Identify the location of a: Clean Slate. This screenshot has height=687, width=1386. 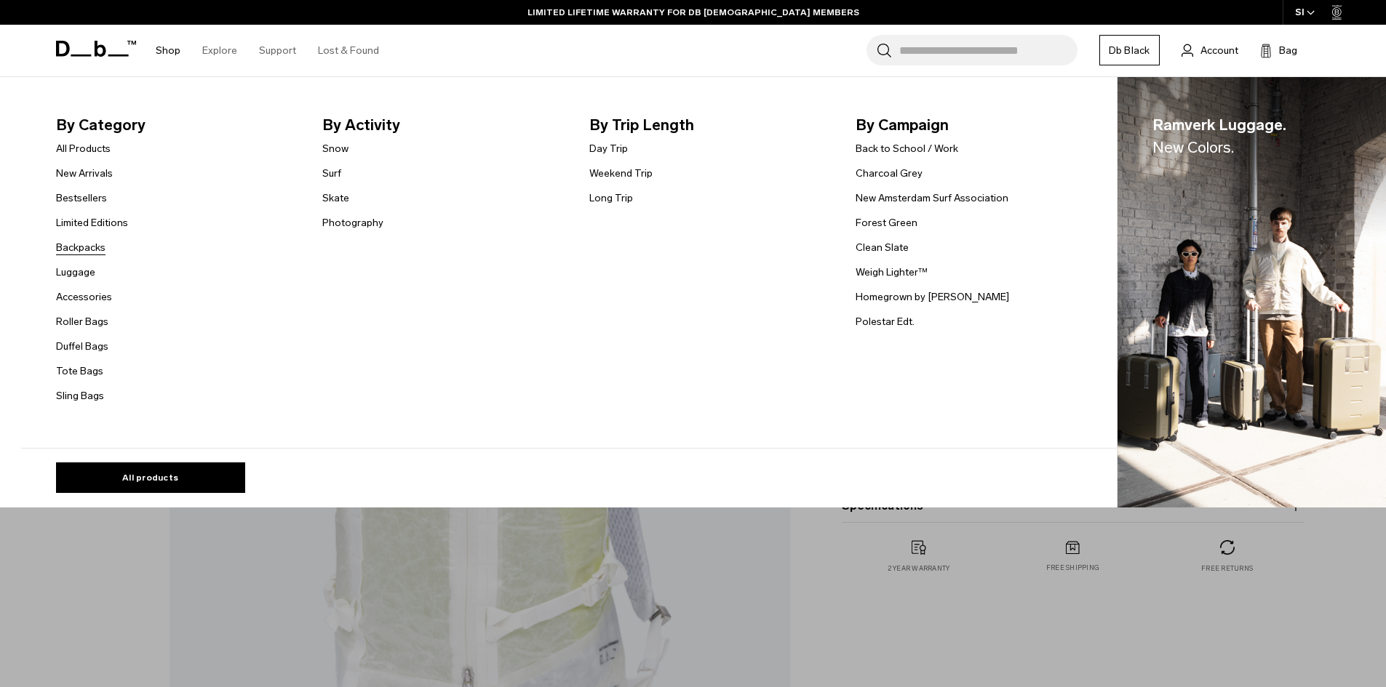
(882, 247).